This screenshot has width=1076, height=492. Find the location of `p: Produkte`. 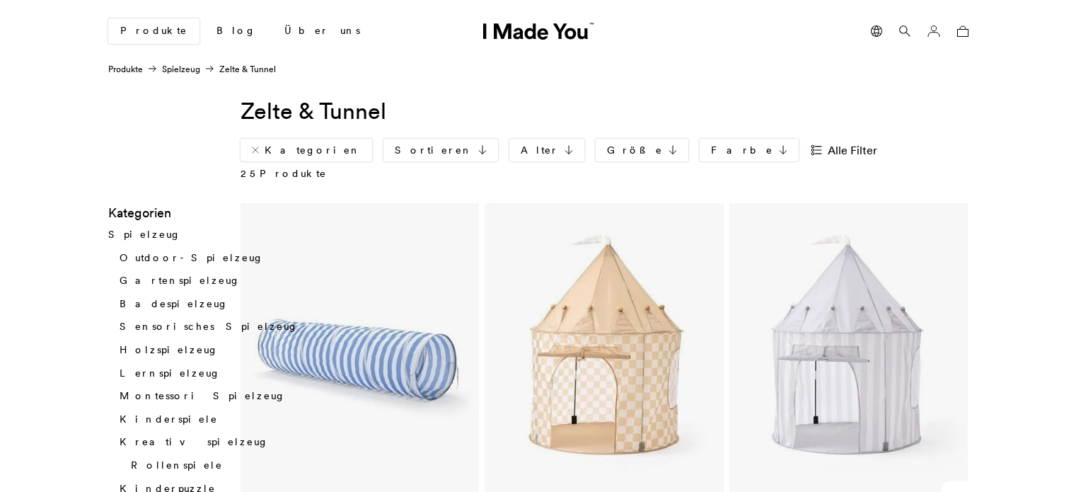

p: Produkte is located at coordinates (284, 174).